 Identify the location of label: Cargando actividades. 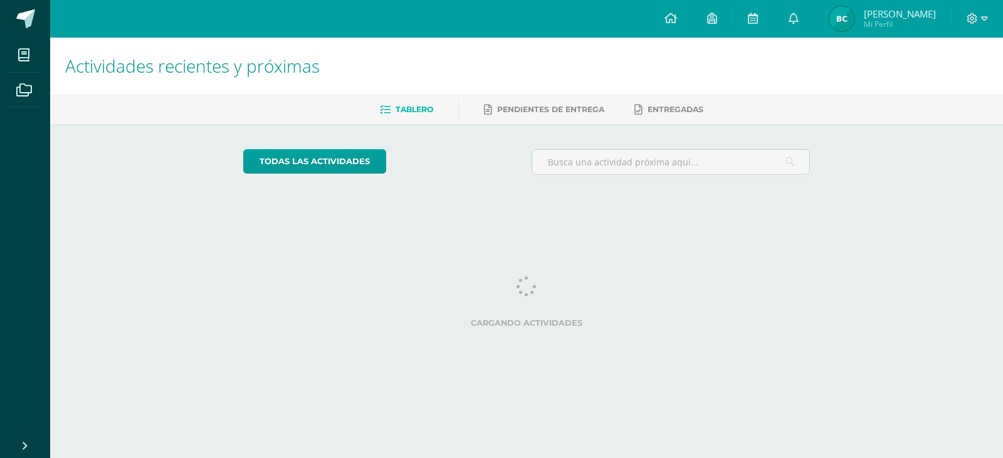
(526, 323).